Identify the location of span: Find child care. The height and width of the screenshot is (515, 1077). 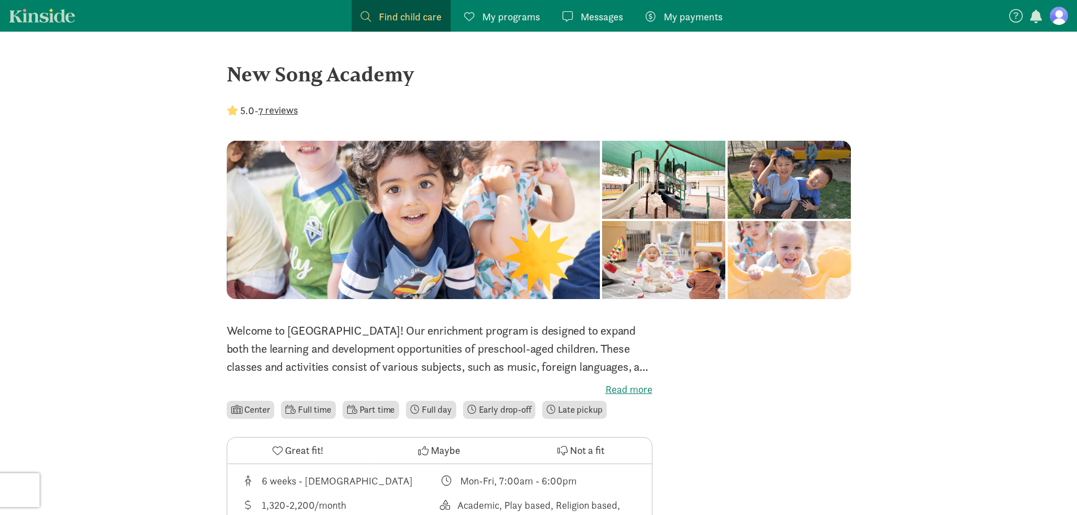
(410, 16).